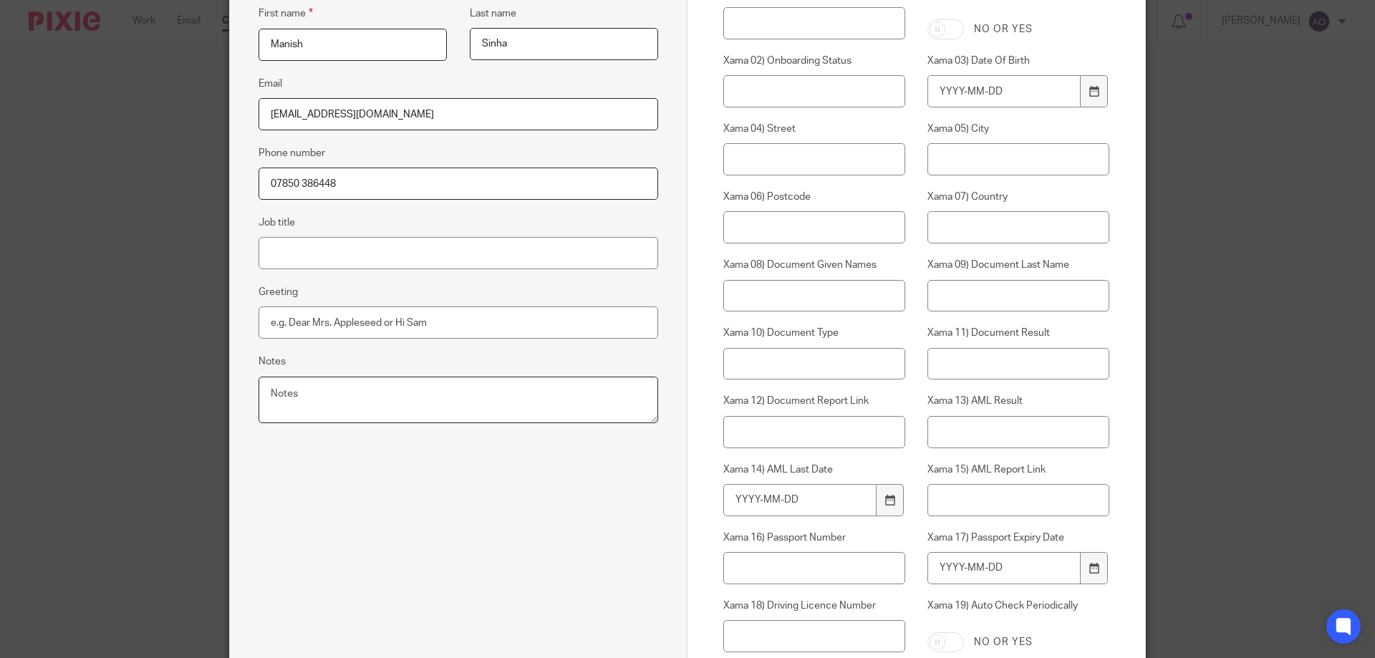  Describe the element at coordinates (814, 333) in the screenshot. I see `label: Xama 10) Document Type` at that location.